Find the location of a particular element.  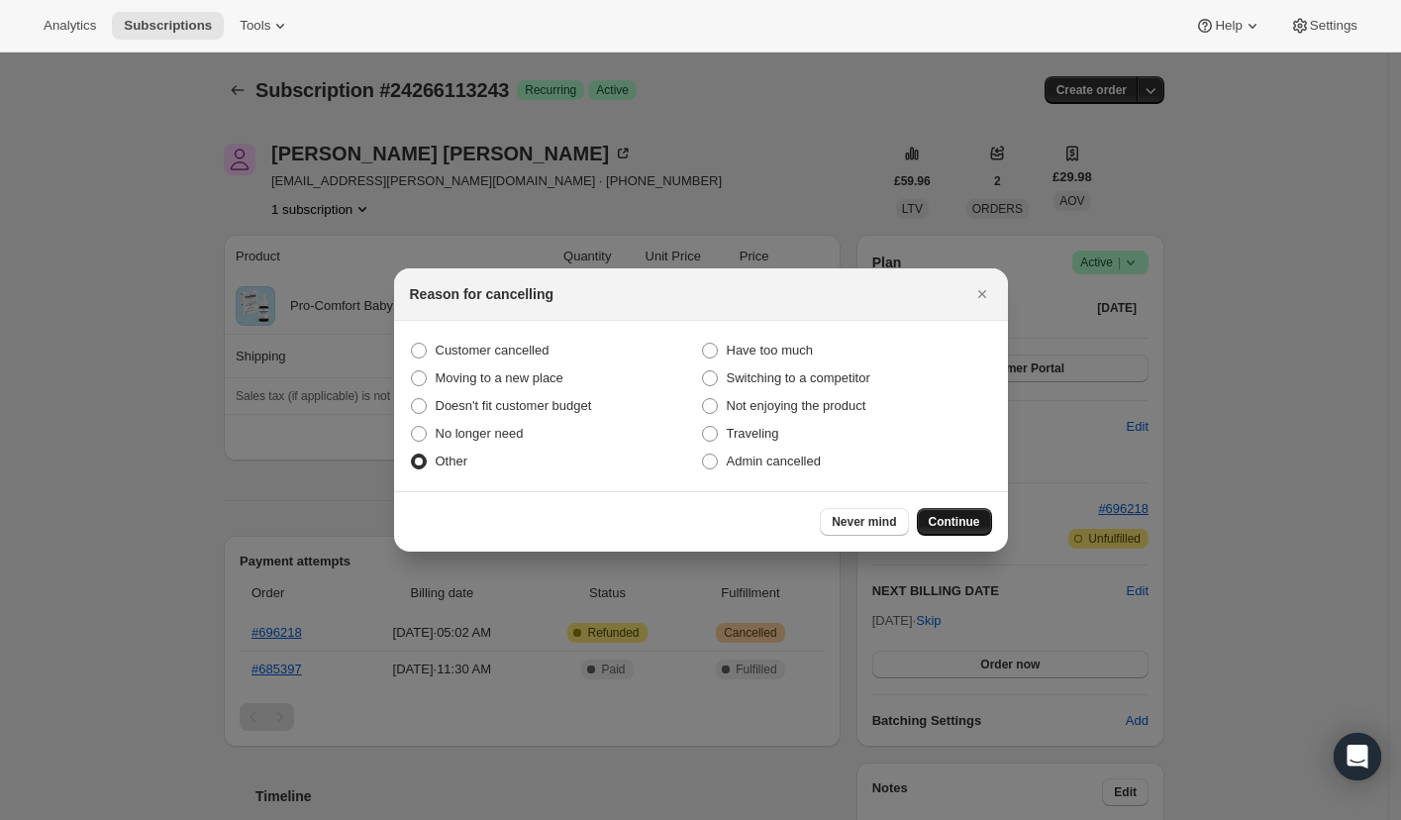

span: Moving to a new place is located at coordinates (499, 377).